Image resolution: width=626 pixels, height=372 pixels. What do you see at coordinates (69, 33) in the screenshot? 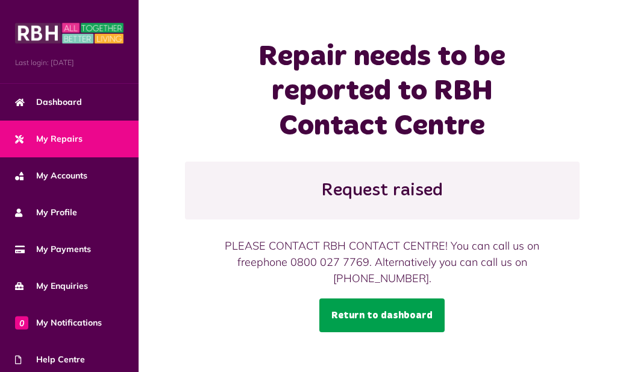
I see `img: MyRBH` at bounding box center [69, 33].